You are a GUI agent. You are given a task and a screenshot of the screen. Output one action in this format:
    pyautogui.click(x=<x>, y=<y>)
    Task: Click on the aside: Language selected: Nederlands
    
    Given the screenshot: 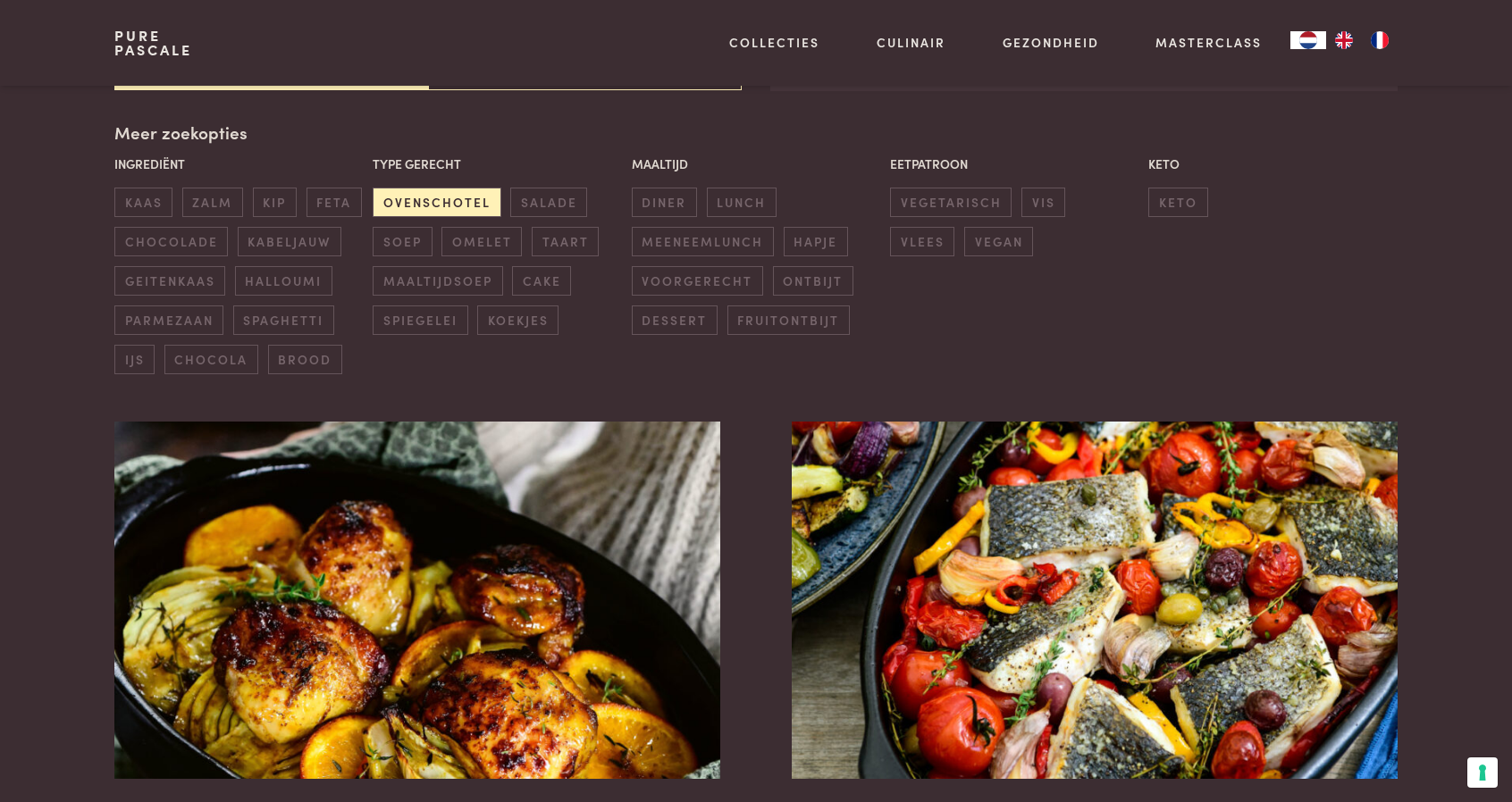 What is the action you would take?
    pyautogui.click(x=1345, y=40)
    